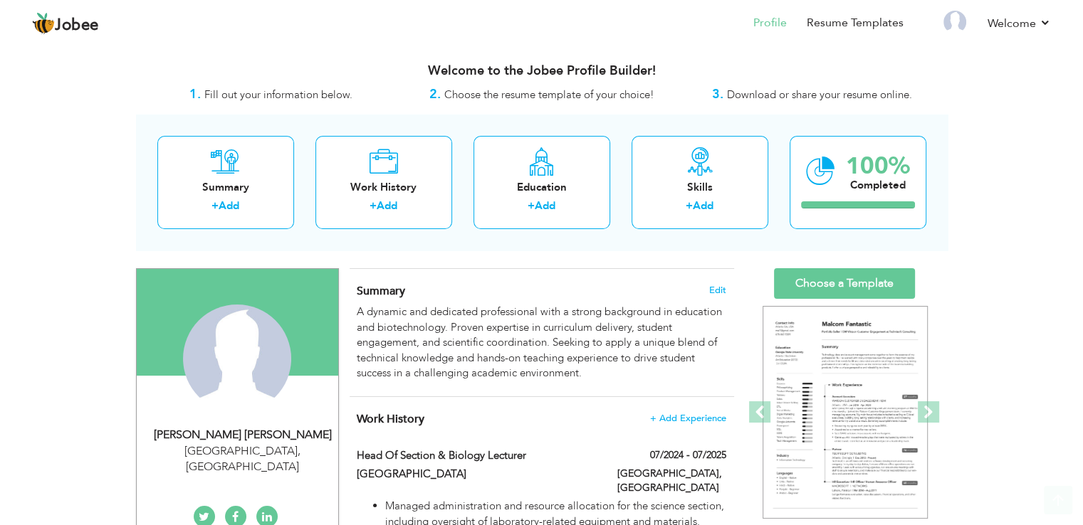 The height and width of the screenshot is (525, 1083). Describe the element at coordinates (195, 94) in the screenshot. I see `strong: 1.` at that location.